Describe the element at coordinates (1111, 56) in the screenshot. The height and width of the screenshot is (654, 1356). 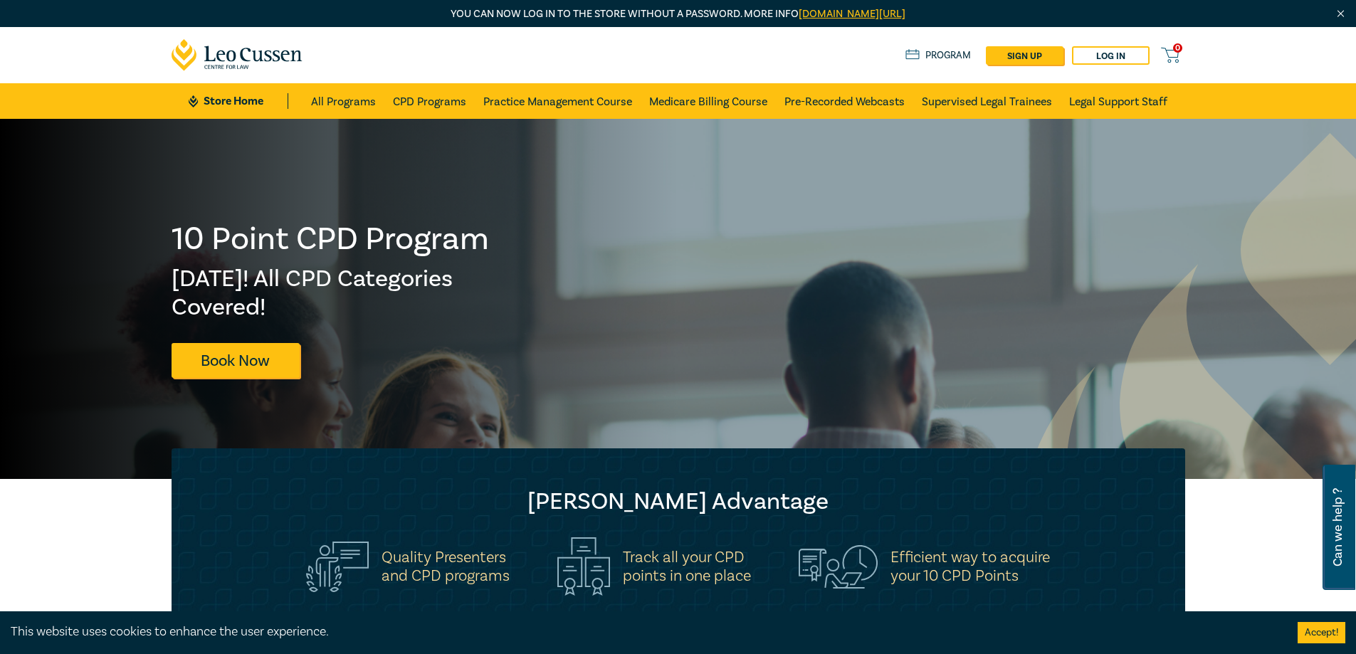
I see `a: Log in` at that location.